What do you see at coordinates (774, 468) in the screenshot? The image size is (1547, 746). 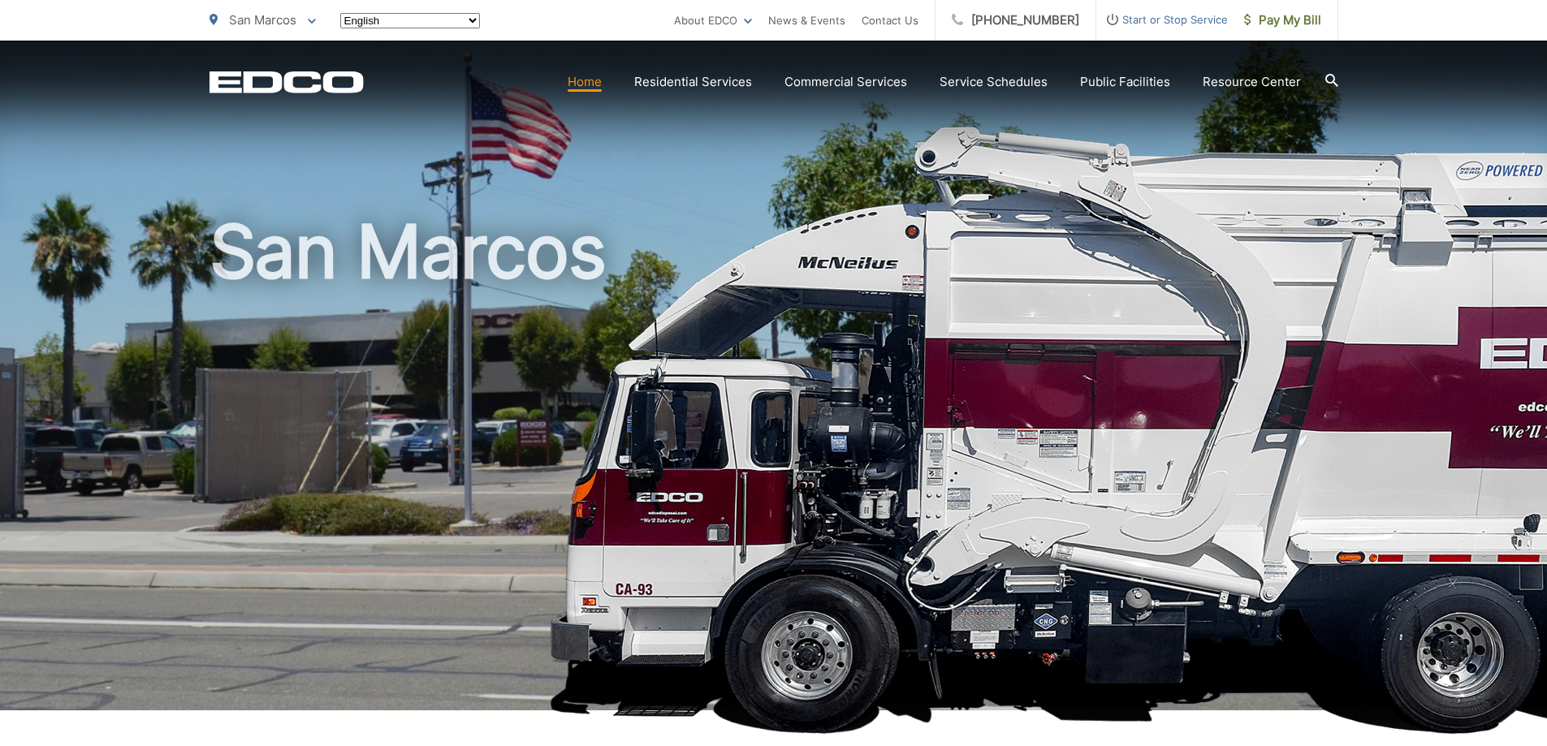 I see `h1: San Marcos` at bounding box center [774, 468].